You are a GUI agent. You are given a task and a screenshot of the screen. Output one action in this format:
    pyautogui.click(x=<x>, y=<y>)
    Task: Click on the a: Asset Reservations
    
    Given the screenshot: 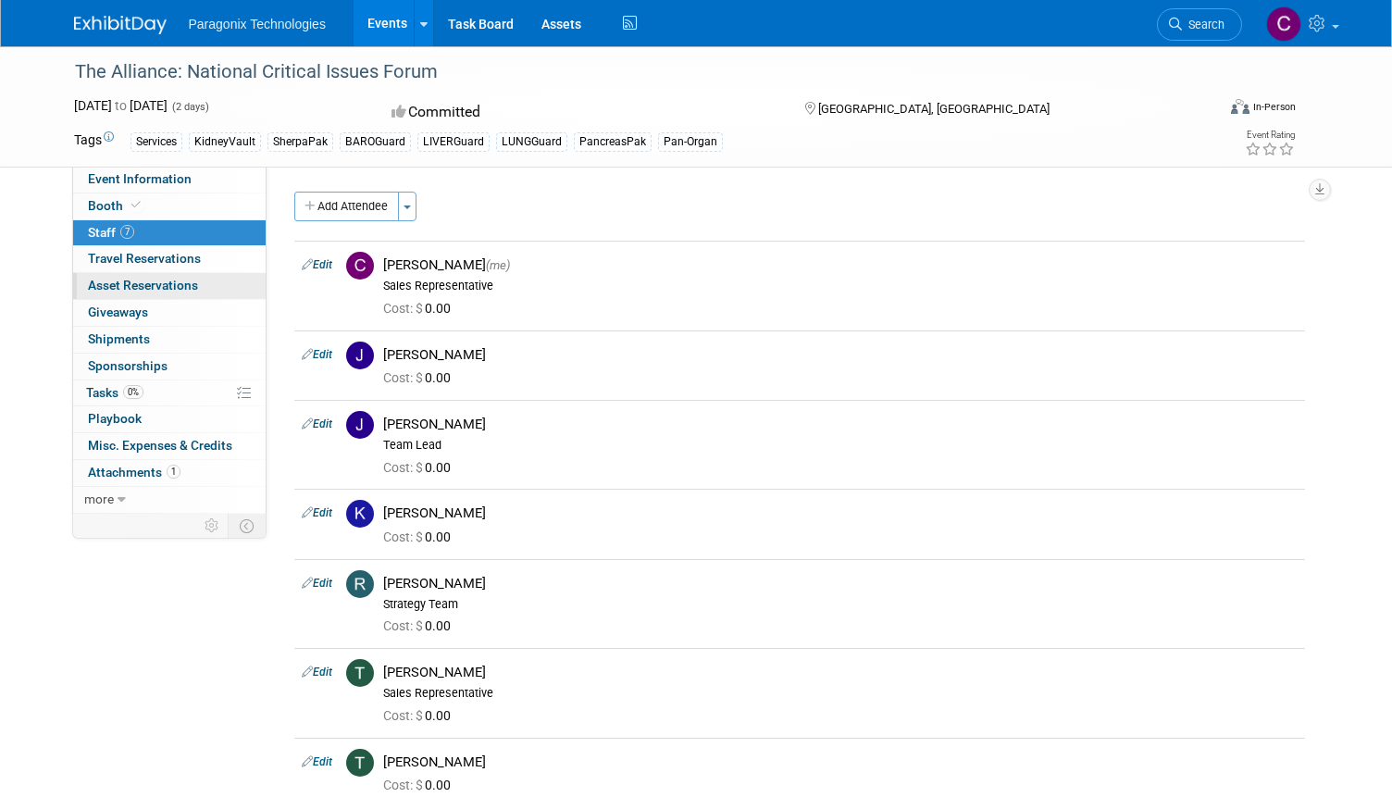 What is the action you would take?
    pyautogui.click(x=169, y=286)
    